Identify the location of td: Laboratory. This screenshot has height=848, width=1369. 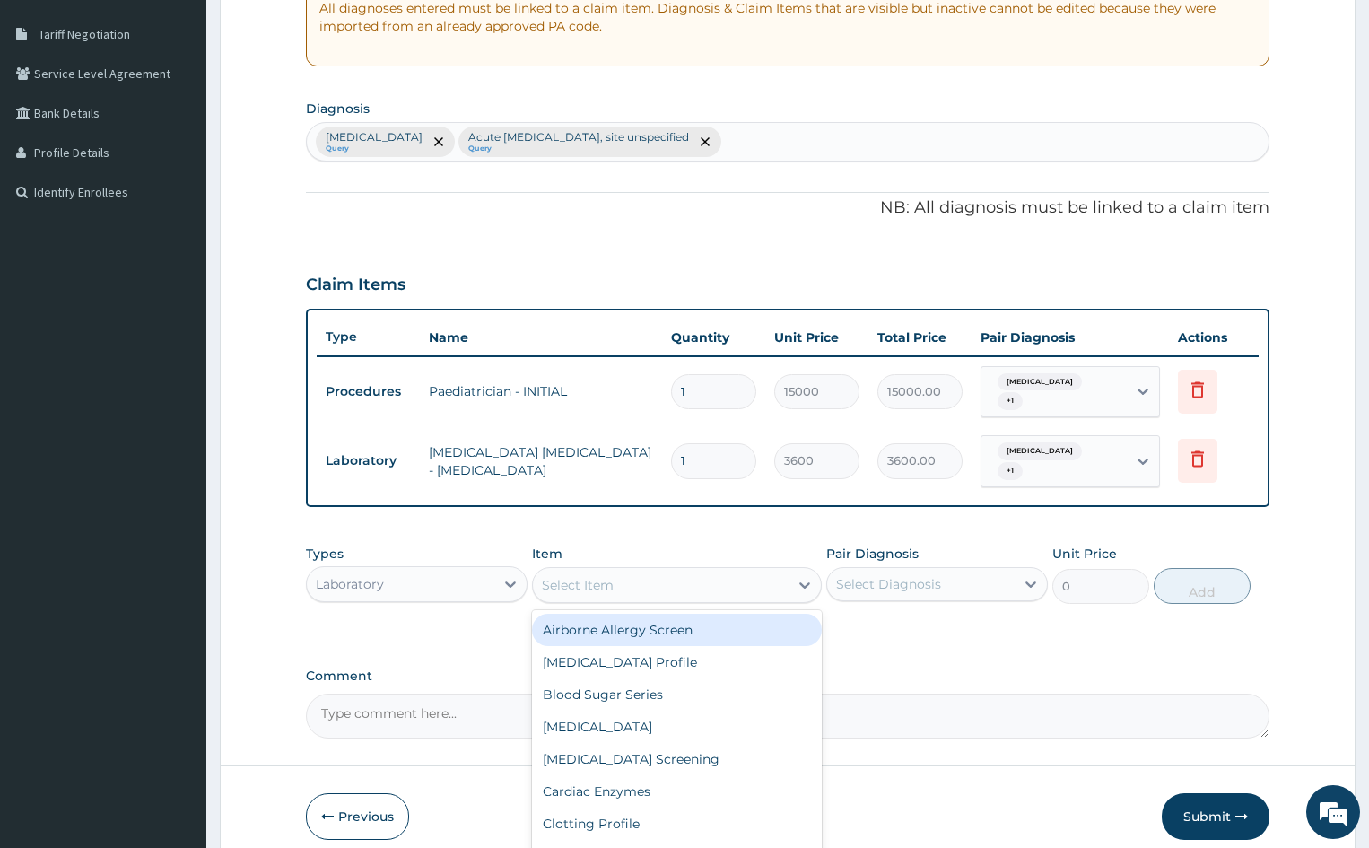
(368, 460).